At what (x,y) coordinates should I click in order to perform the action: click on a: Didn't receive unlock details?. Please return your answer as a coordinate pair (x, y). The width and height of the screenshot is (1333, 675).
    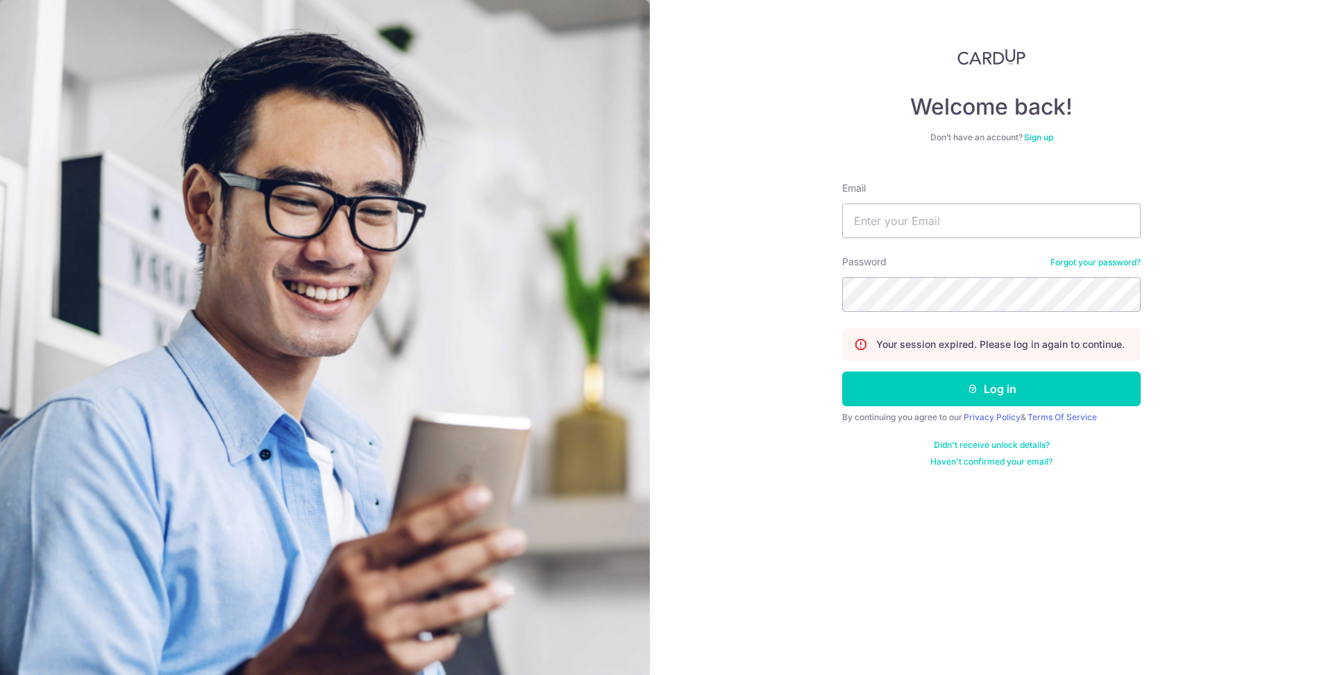
    Looking at the image, I should click on (991, 445).